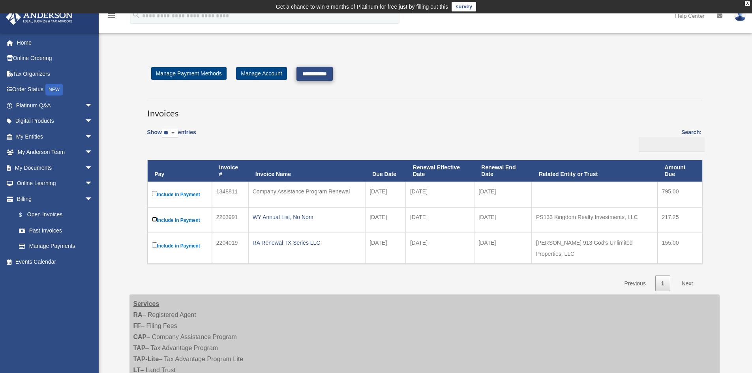 Image resolution: width=752 pixels, height=373 pixels. Describe the element at coordinates (362, 7) in the screenshot. I see `div: Get a chance to win 6 months of Platinum for free just by filling out this` at that location.